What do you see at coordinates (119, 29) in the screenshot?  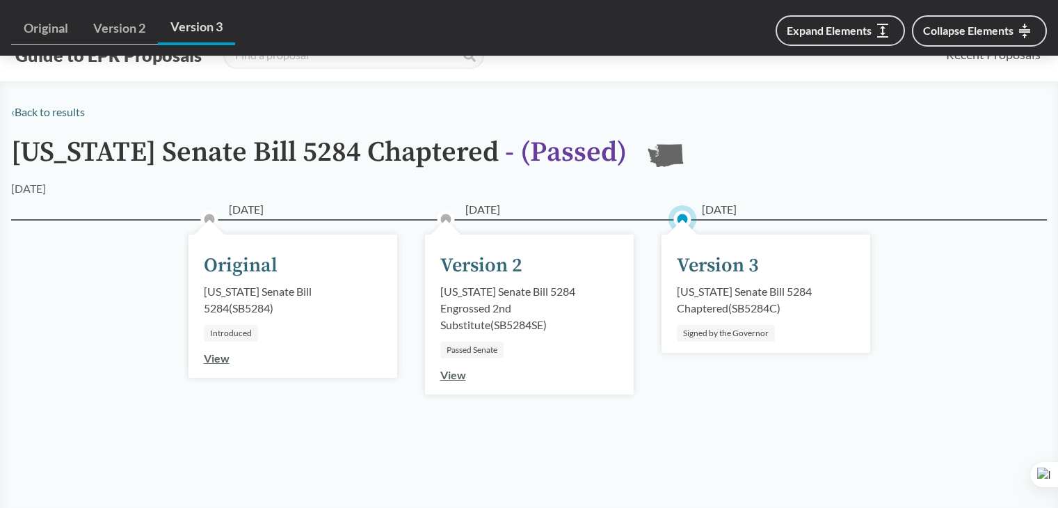 I see `a: Version 2` at bounding box center [119, 29].